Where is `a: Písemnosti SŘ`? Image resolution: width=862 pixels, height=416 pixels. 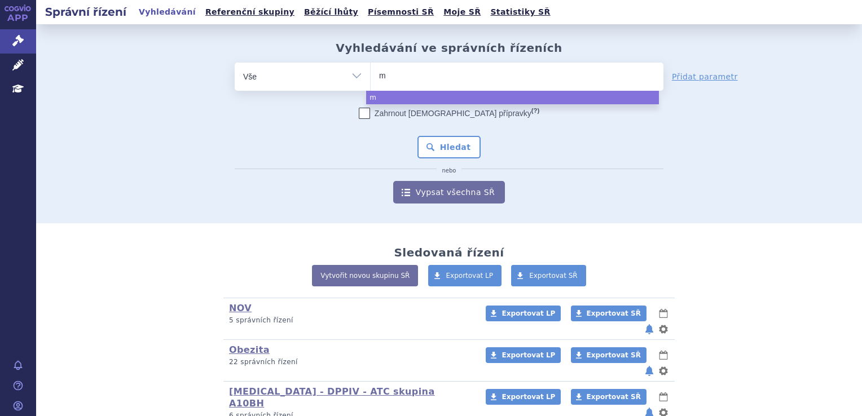 a: Písemnosti SŘ is located at coordinates (401, 12).